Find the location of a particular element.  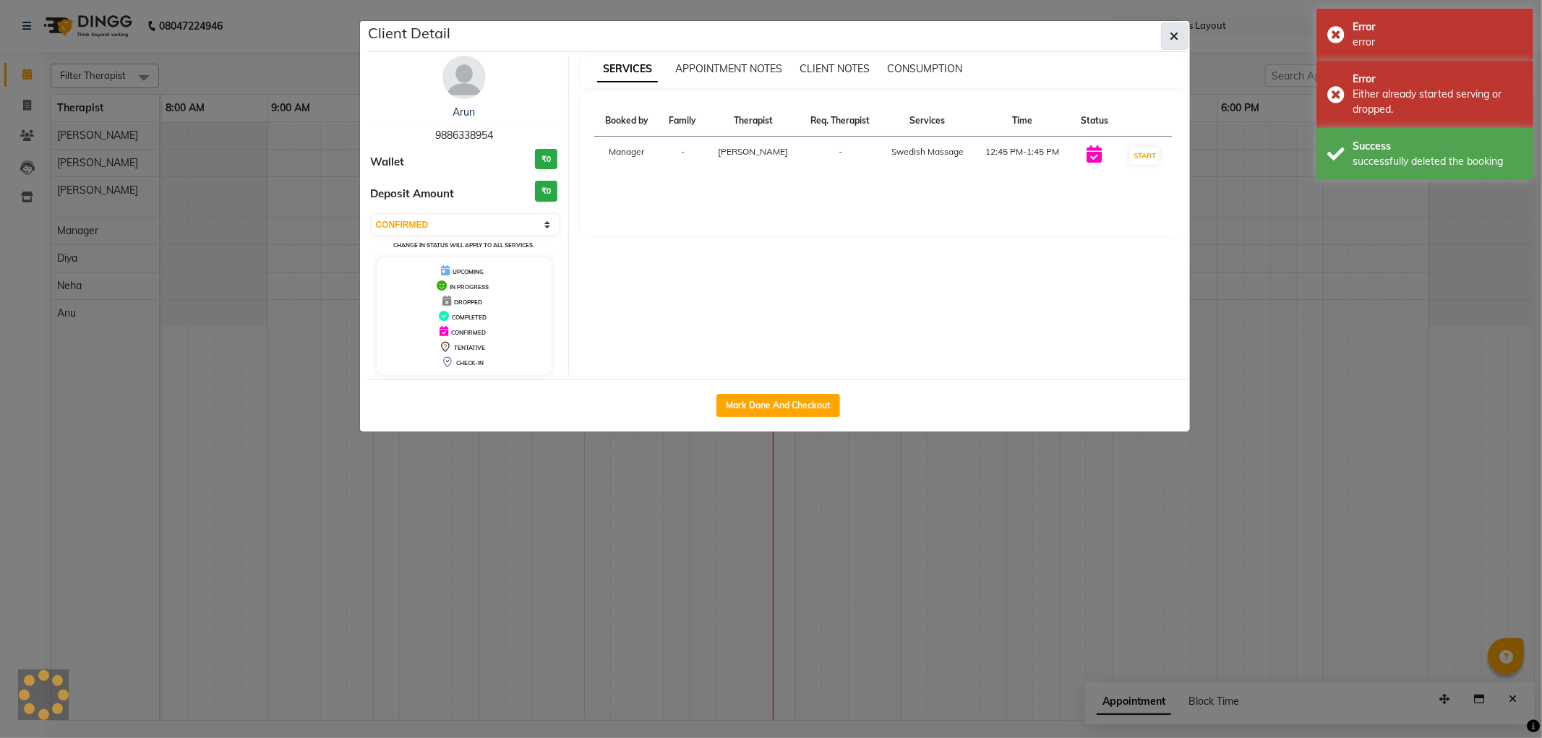

button: START is located at coordinates (1144, 155).